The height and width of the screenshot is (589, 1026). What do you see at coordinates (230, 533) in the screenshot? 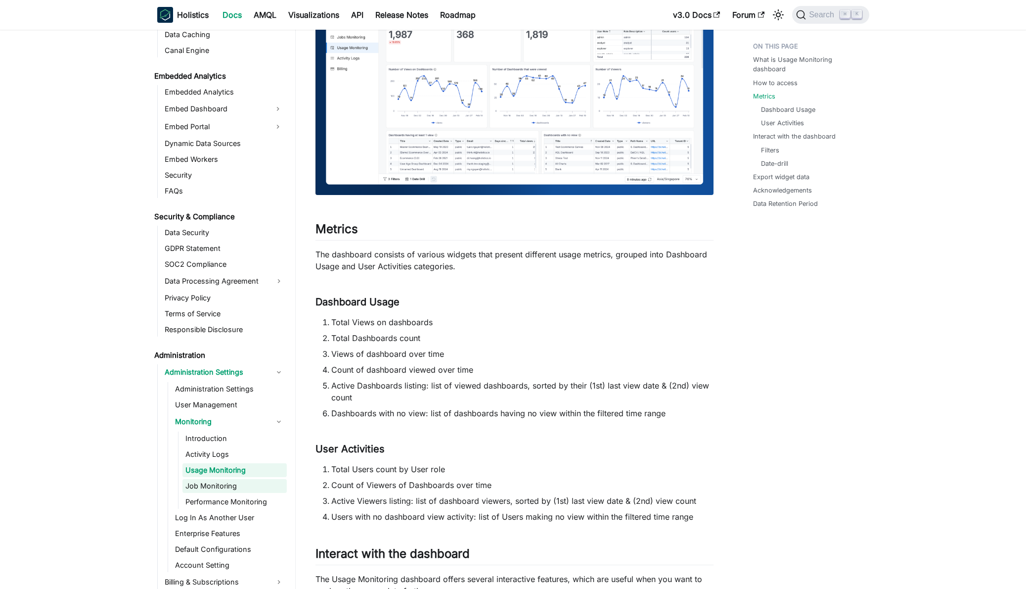
I see `a: Enterprise Features` at bounding box center [230, 533].